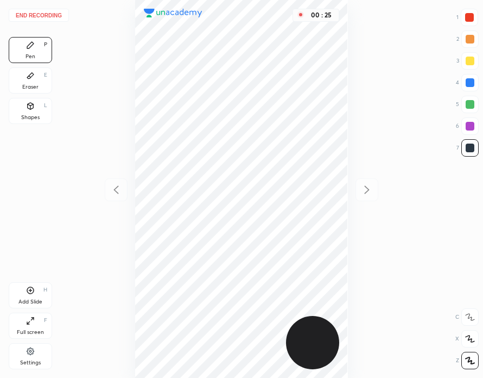 Image resolution: width=483 pixels, height=378 pixels. What do you see at coordinates (468, 148) in the screenshot?
I see `div: 7` at bounding box center [468, 148].